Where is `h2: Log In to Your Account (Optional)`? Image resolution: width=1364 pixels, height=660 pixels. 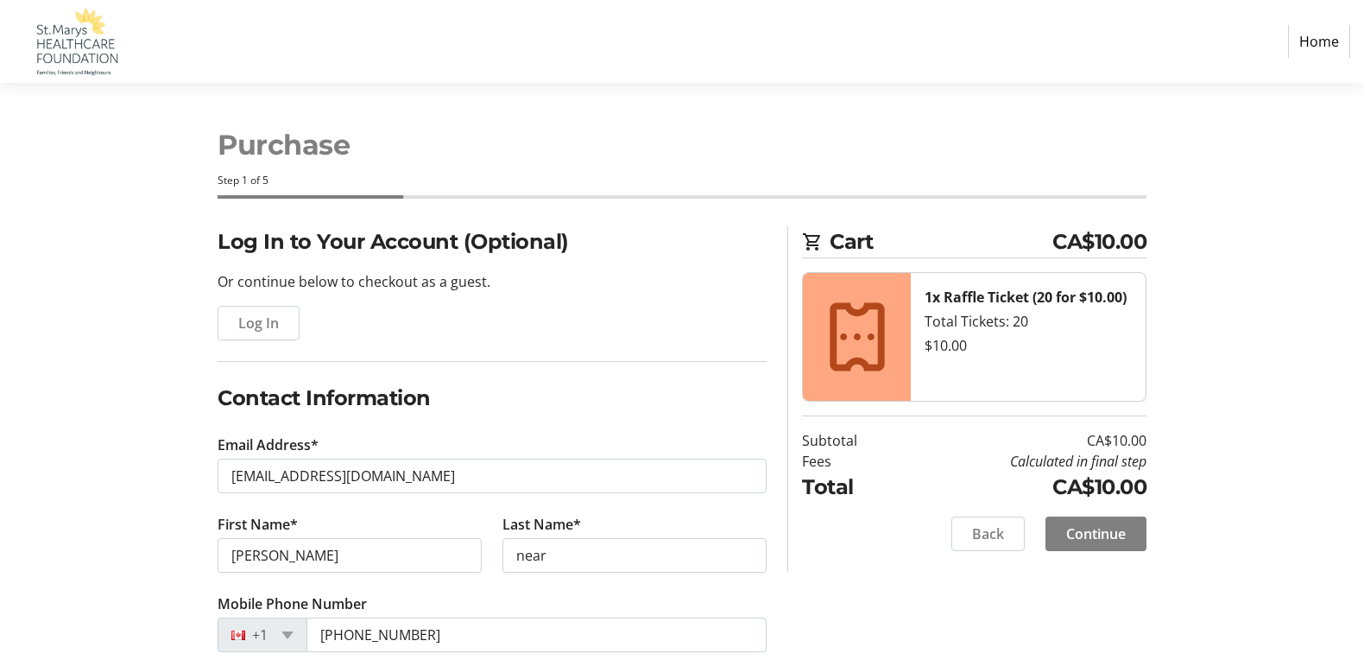
h2: Log In to Your Account (Optional) is located at coordinates (492, 242).